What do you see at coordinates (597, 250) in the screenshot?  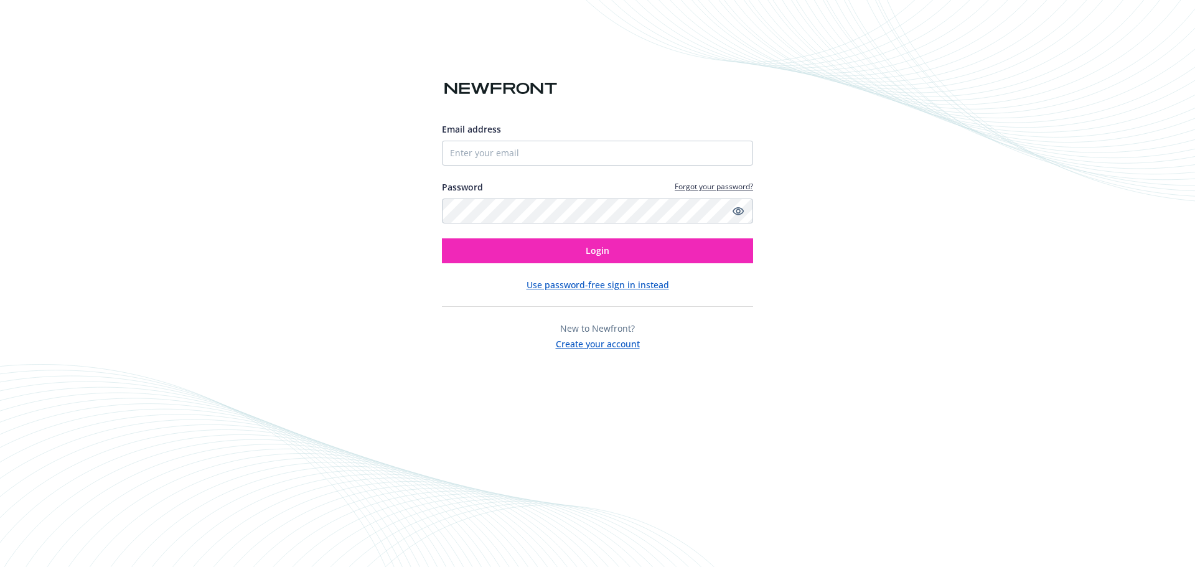 I see `span: Login` at bounding box center [597, 250].